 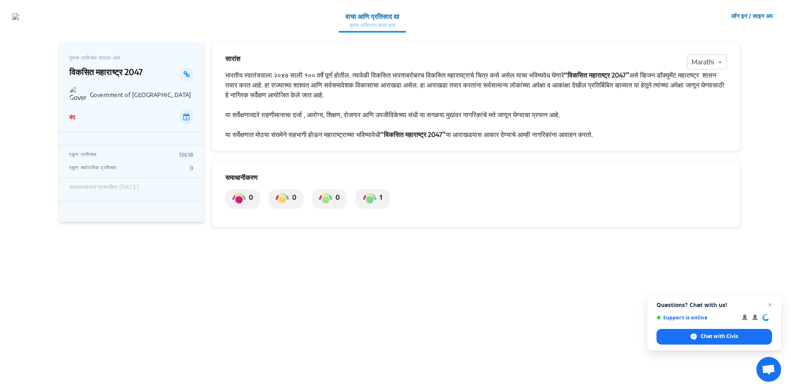 I want to click on img: private_satisfied.png, so click(x=370, y=199).